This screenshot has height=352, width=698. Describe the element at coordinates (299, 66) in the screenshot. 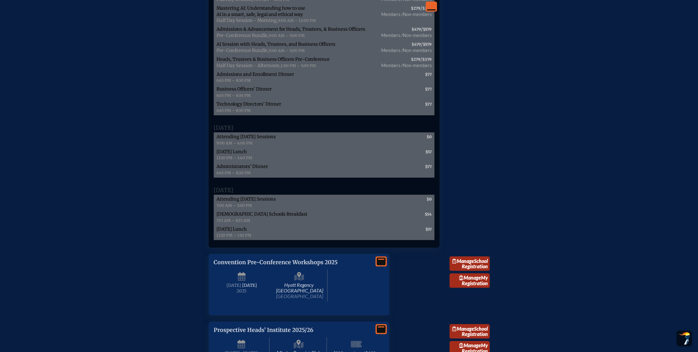

I see `span: 1:00 PM – 5:00 PM` at that location.